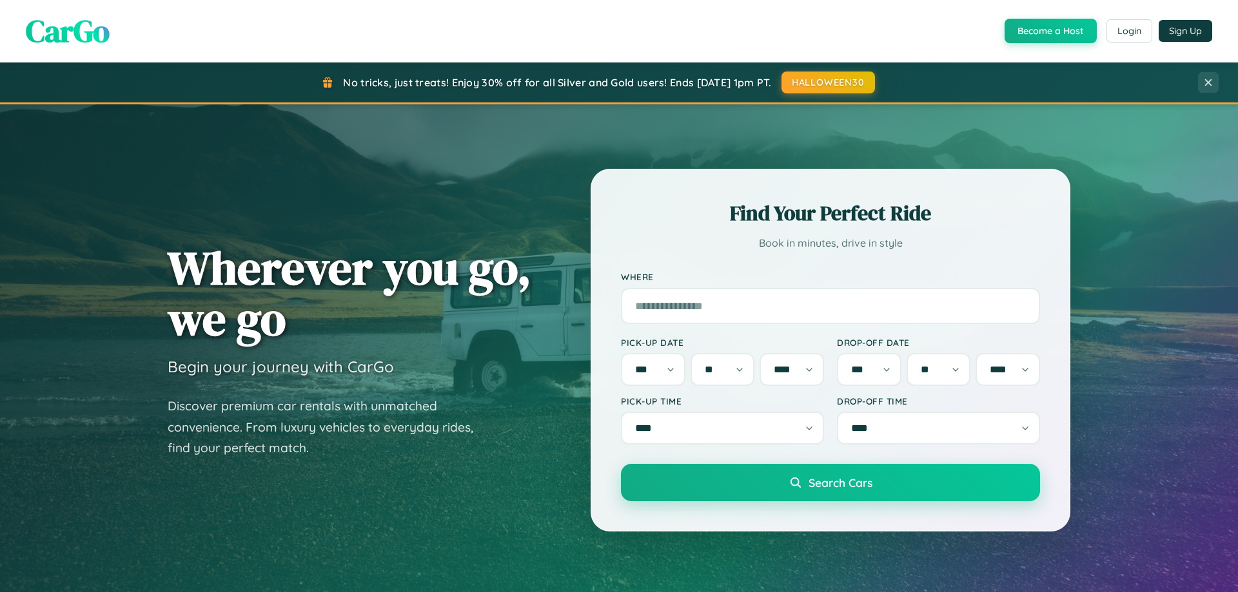 This screenshot has width=1238, height=592. What do you see at coordinates (830, 277) in the screenshot?
I see `label: Where` at bounding box center [830, 277].